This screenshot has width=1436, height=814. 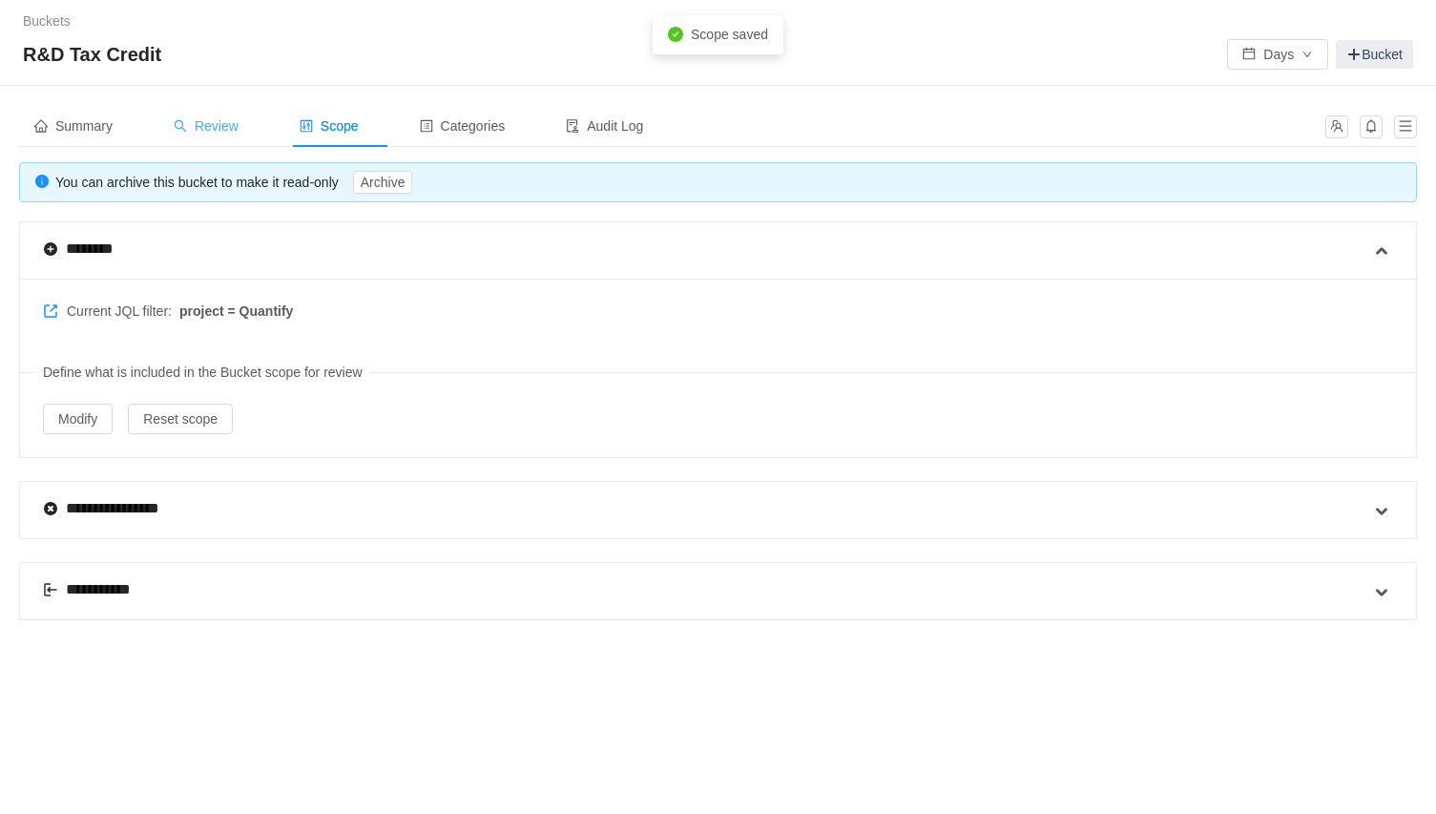 I want to click on span: Define what is included in the Bucket scope for review, so click(x=202, y=372).